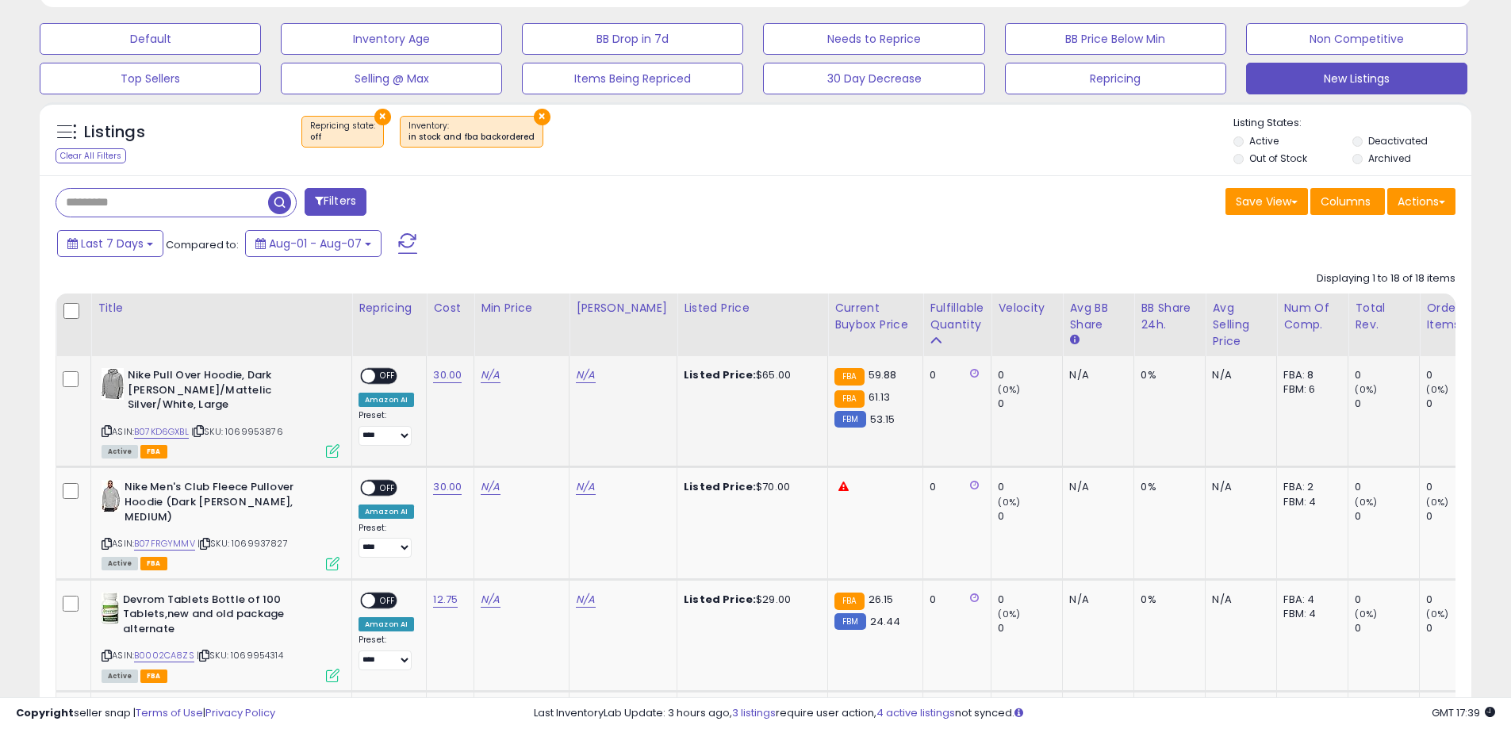  Describe the element at coordinates (749, 375) in the screenshot. I see `div: $65.00` at that location.